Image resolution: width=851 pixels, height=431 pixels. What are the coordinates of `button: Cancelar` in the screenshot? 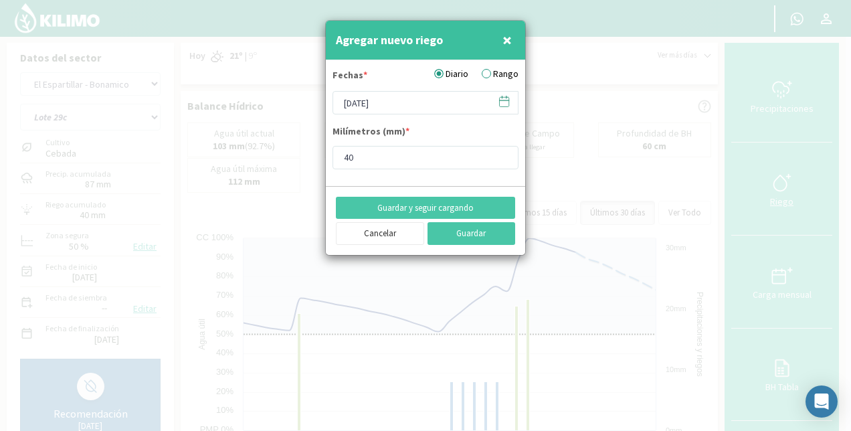 It's located at (380, 233).